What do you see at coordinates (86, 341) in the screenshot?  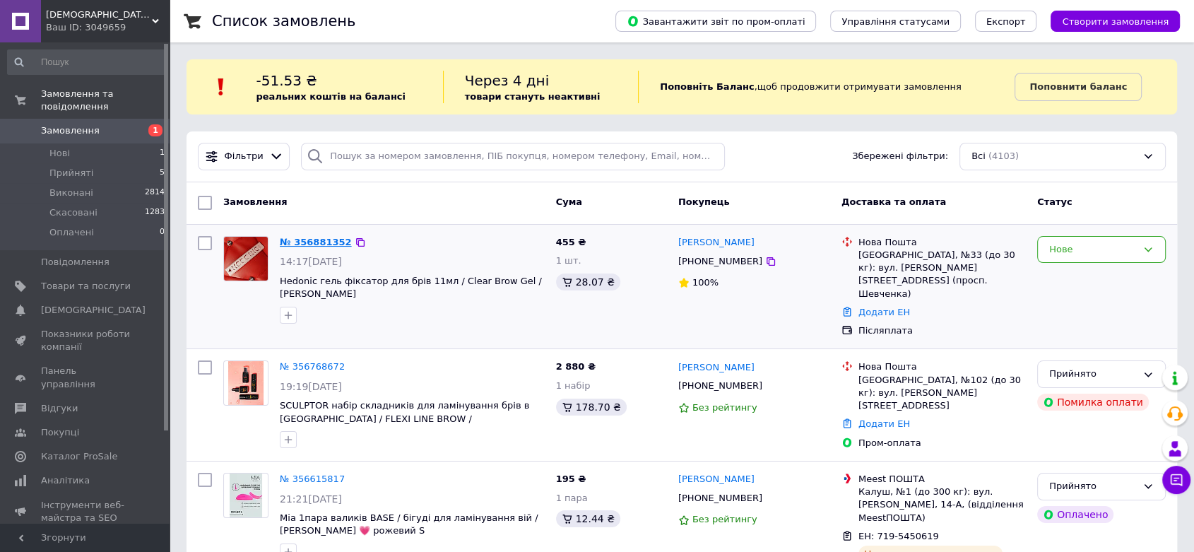 I see `span: Показники роботи компанії` at bounding box center [86, 341].